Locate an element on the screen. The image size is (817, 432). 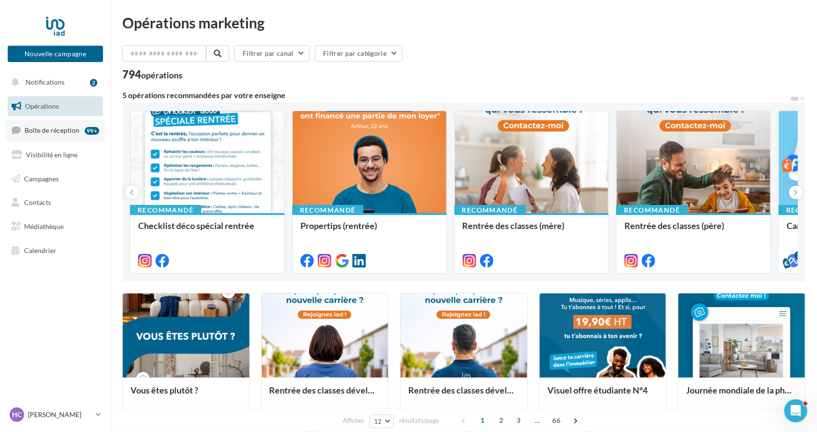
span: 66 is located at coordinates (556, 421).